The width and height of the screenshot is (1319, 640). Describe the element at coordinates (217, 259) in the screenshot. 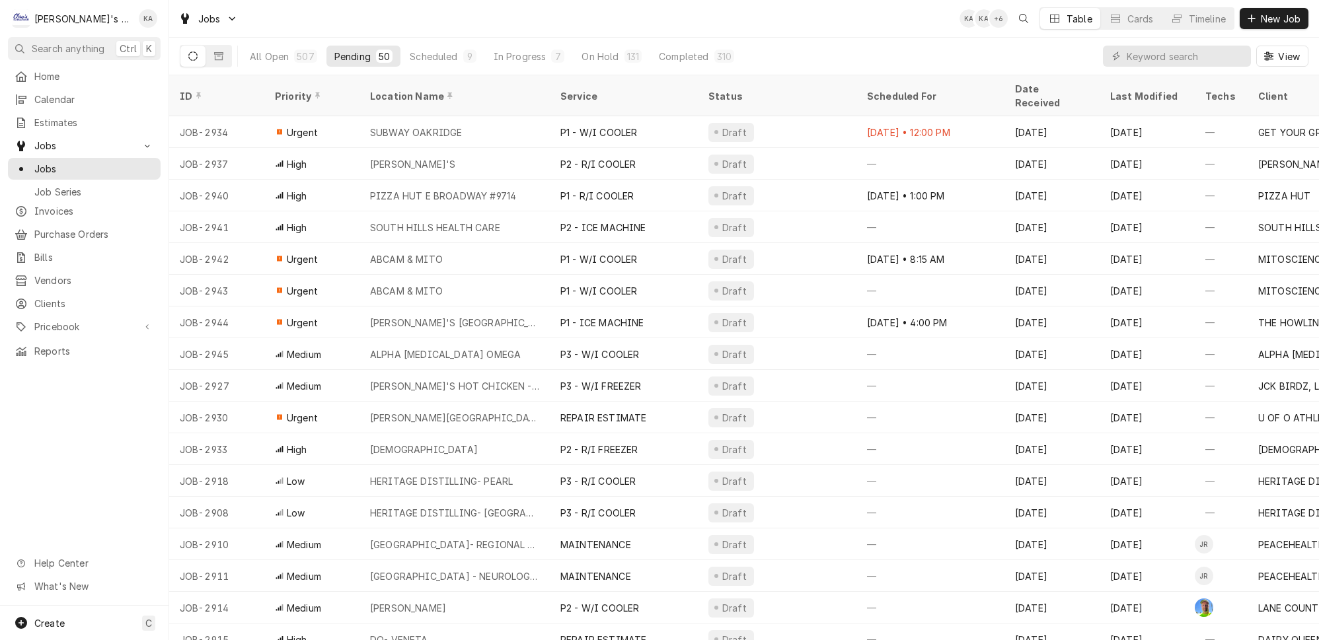

I see `div: JOB-2942` at that location.